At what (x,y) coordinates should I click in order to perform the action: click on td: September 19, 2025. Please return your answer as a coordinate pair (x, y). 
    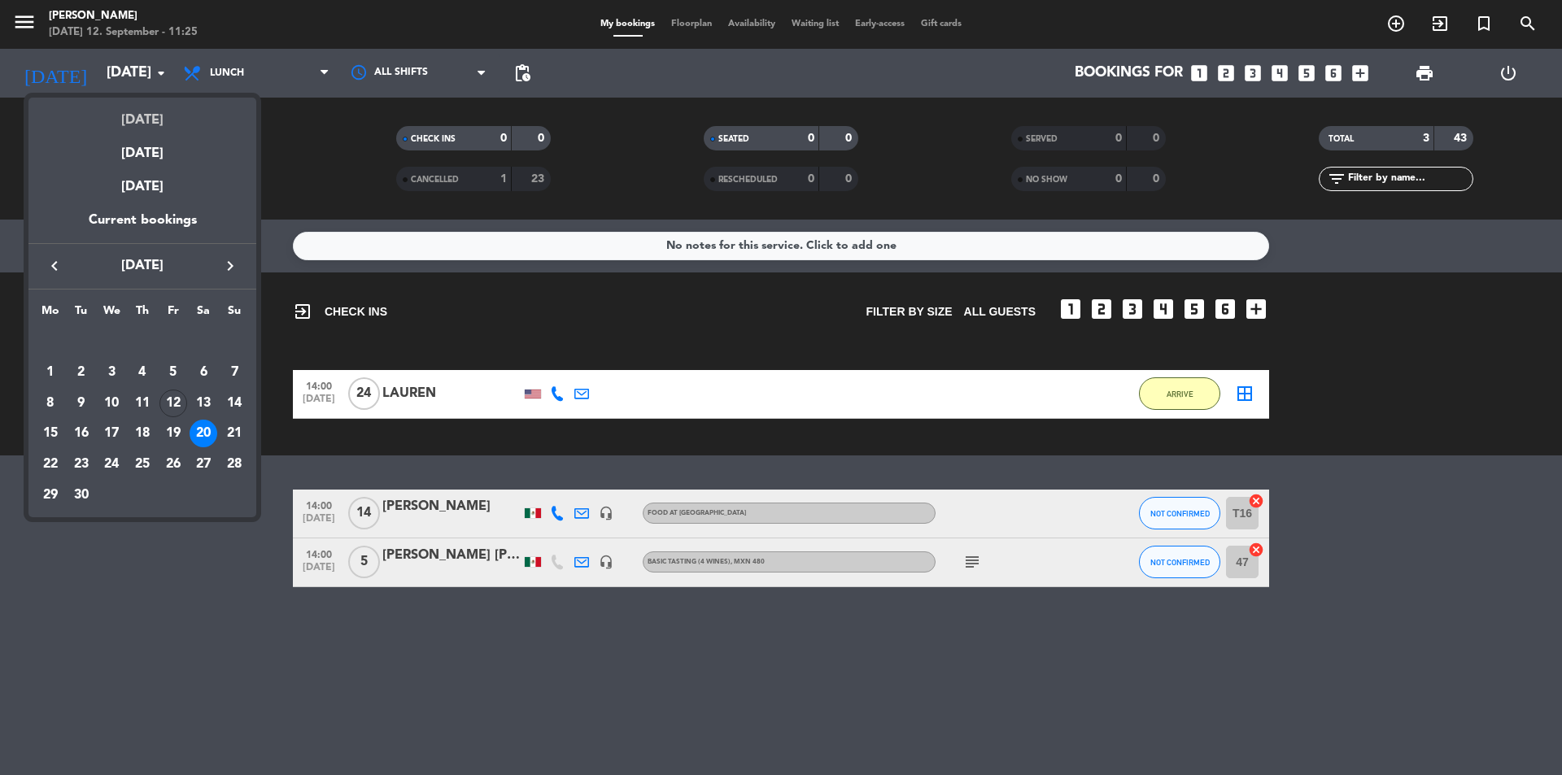
    Looking at the image, I should click on (173, 434).